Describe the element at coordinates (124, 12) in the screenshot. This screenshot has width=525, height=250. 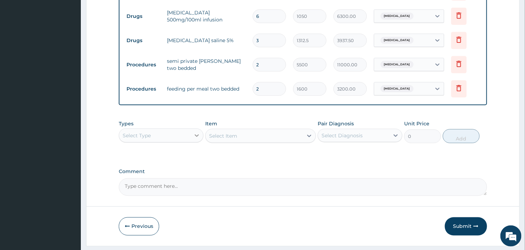
I see `div: Minimize live chat window` at that location.